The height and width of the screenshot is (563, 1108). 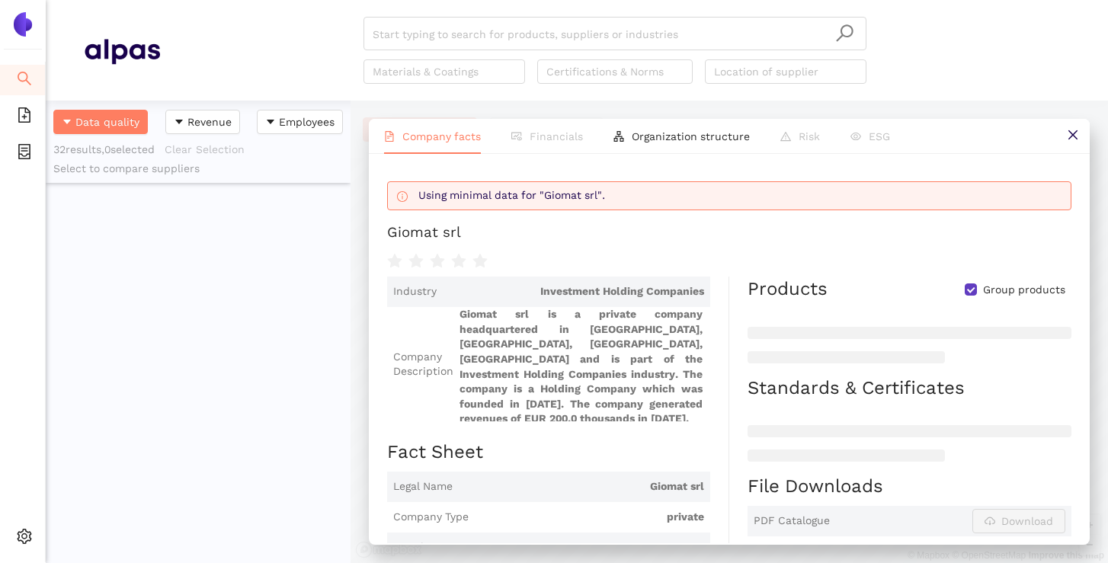 I want to click on span: file-add, so click(x=24, y=117).